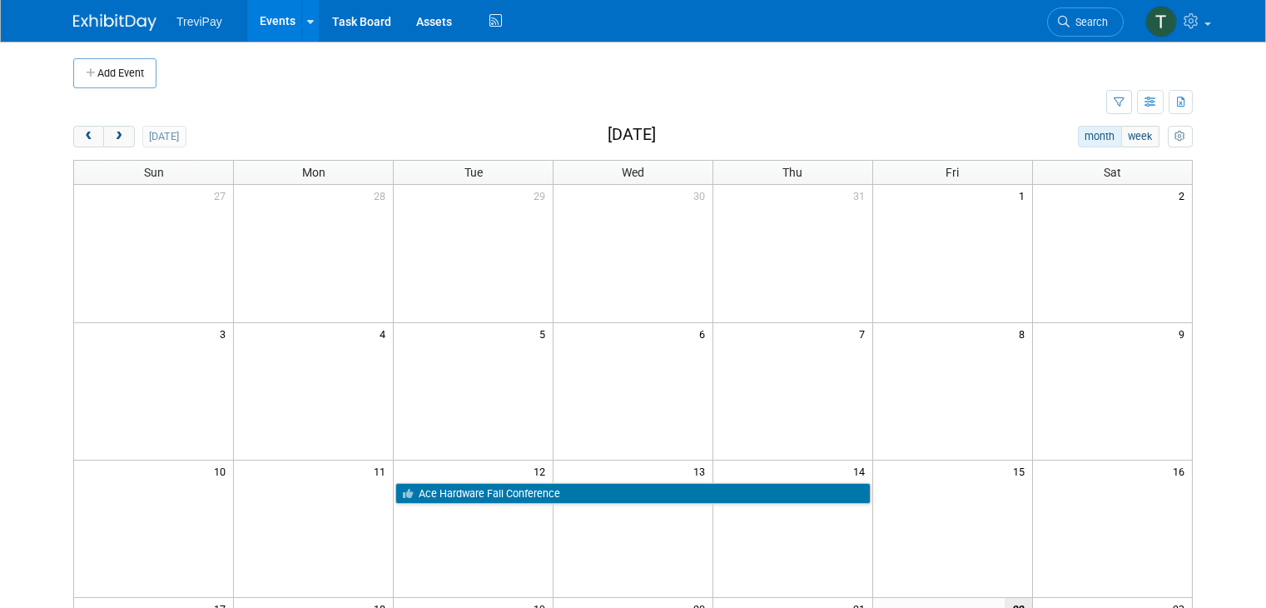  Describe the element at coordinates (705, 333) in the screenshot. I see `span: 6` at that location.